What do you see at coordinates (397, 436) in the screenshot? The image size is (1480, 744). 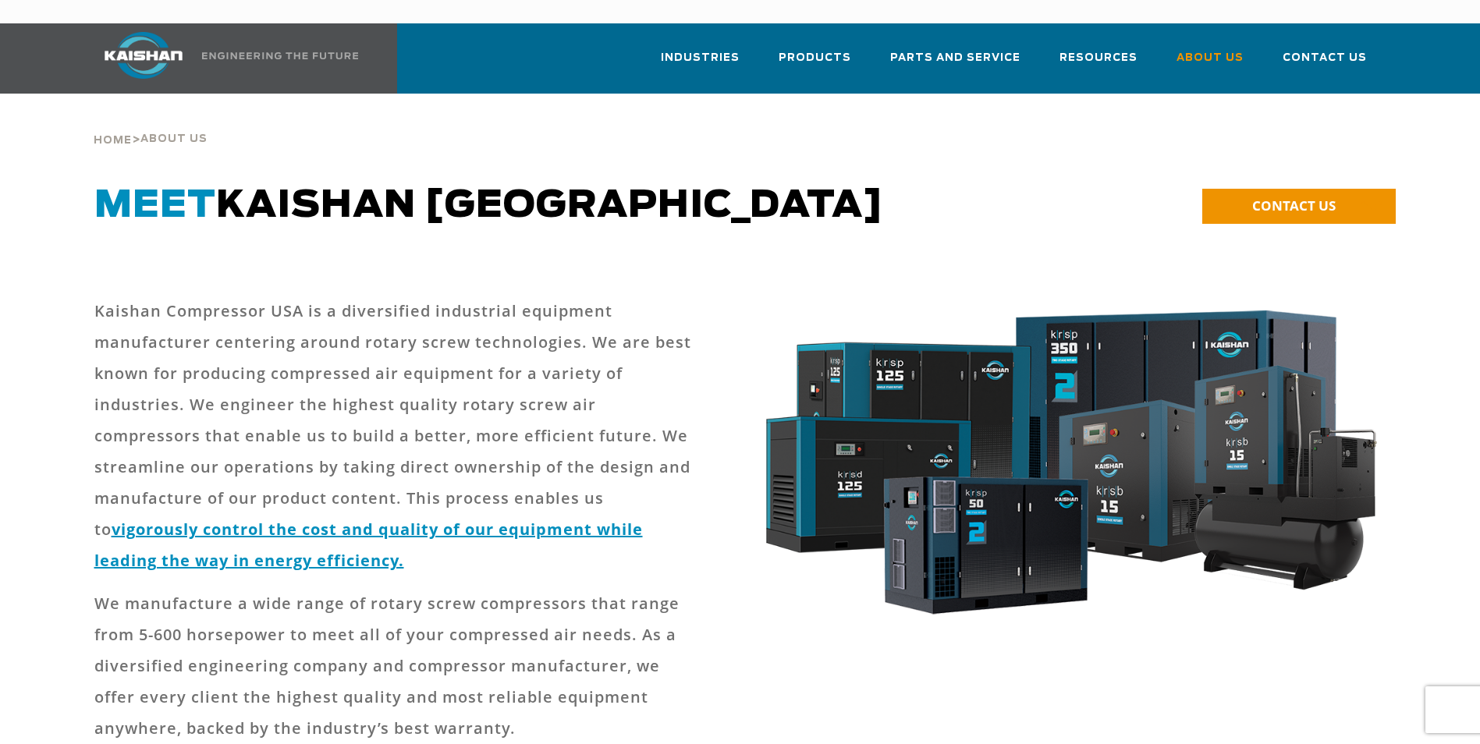 I see `p: Kaishan Compressor USA is a diversified industrial equipment manufacturer centering around rotary...` at bounding box center [397, 436].